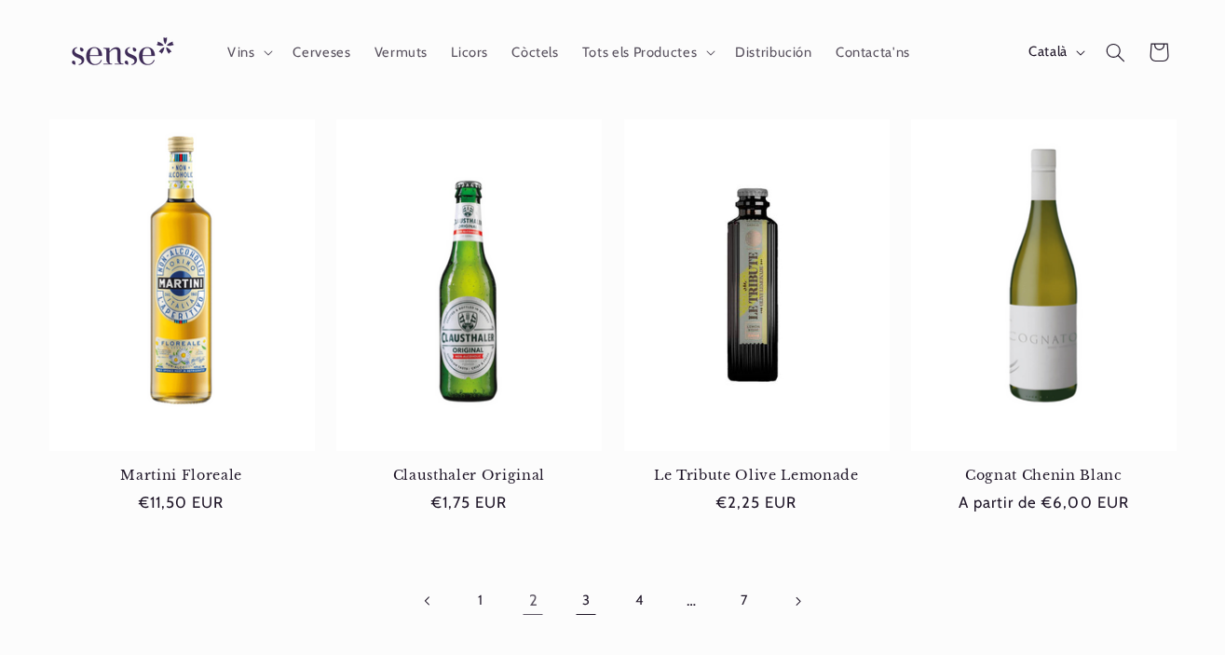 The width and height of the screenshot is (1225, 655). I want to click on a: Martini Floreale, so click(182, 475).